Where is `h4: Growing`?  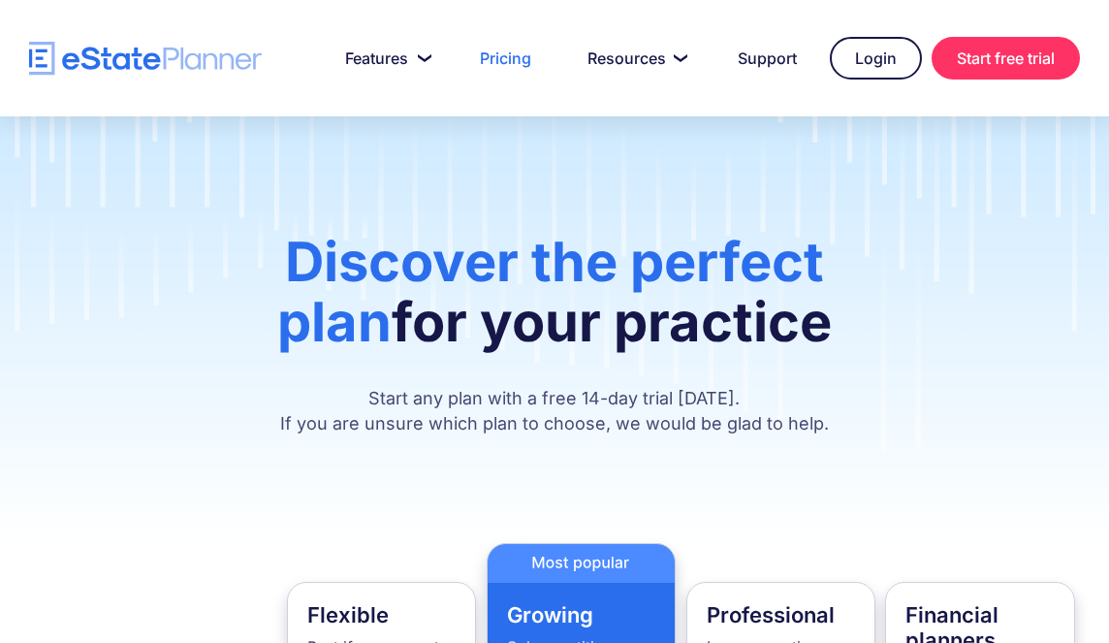
h4: Growing is located at coordinates (581, 615).